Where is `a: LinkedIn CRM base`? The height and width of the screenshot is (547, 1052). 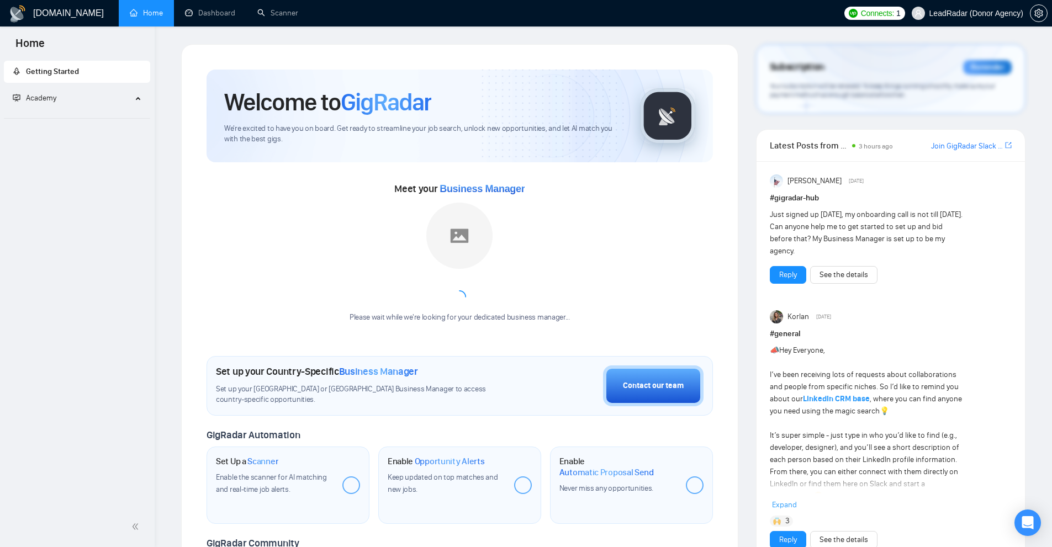
a: LinkedIn CRM base is located at coordinates (836, 399).